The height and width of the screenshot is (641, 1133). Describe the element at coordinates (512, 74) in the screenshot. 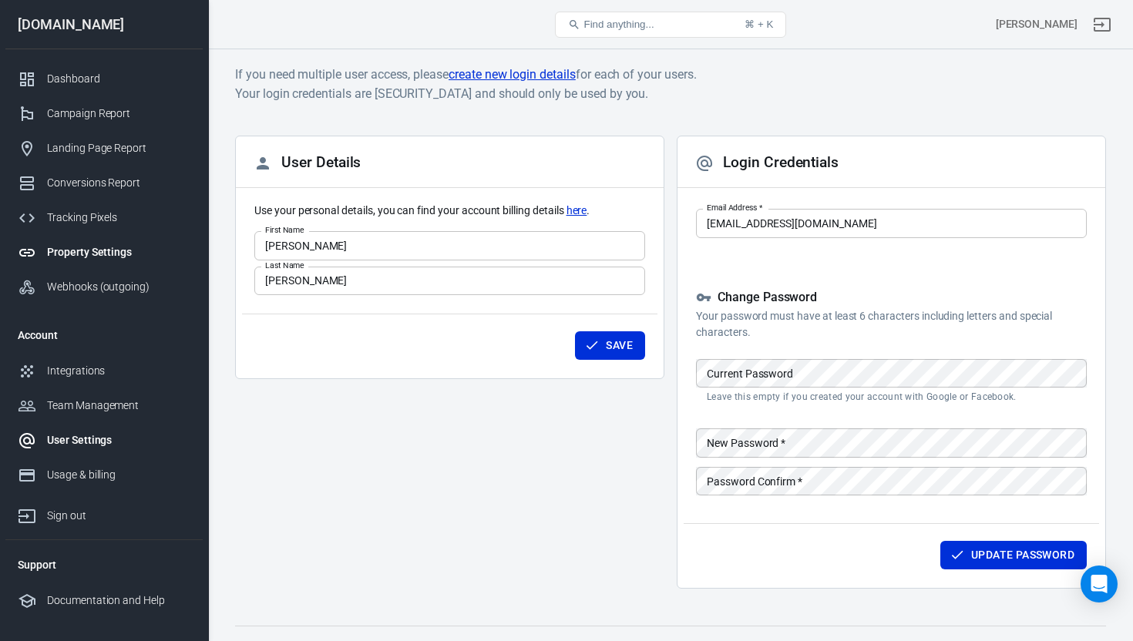

I see `a: create new login details` at that location.